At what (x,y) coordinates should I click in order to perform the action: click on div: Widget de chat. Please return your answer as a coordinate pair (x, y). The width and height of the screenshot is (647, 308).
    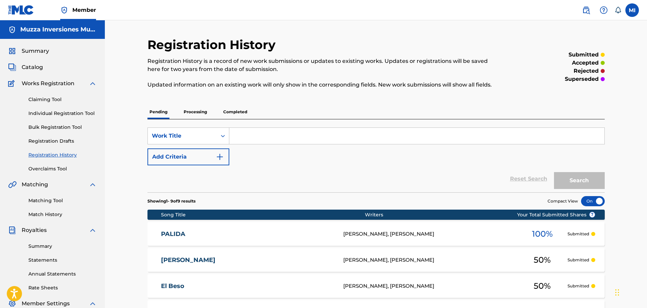
    Looking at the image, I should click on (630, 292).